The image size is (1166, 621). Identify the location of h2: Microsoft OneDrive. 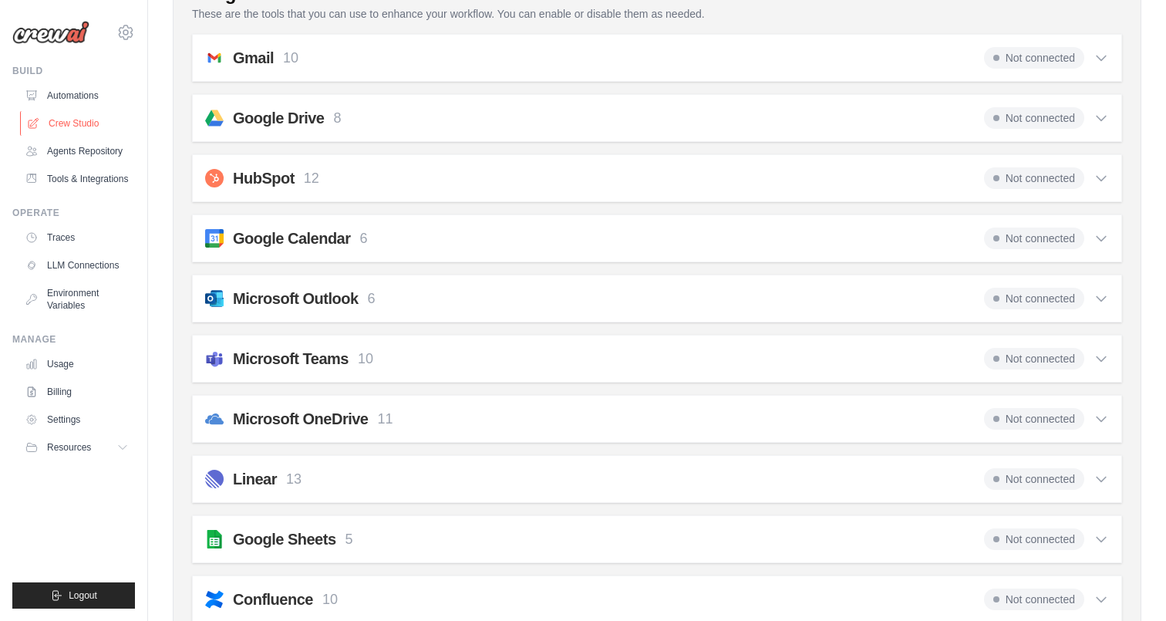
(300, 419).